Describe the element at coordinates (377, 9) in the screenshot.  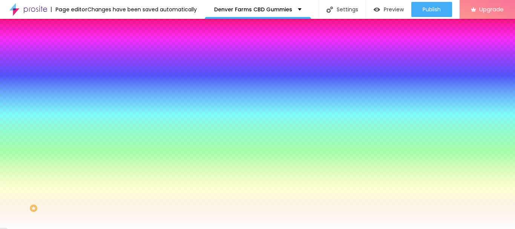
I see `img: view-1.svg` at that location.